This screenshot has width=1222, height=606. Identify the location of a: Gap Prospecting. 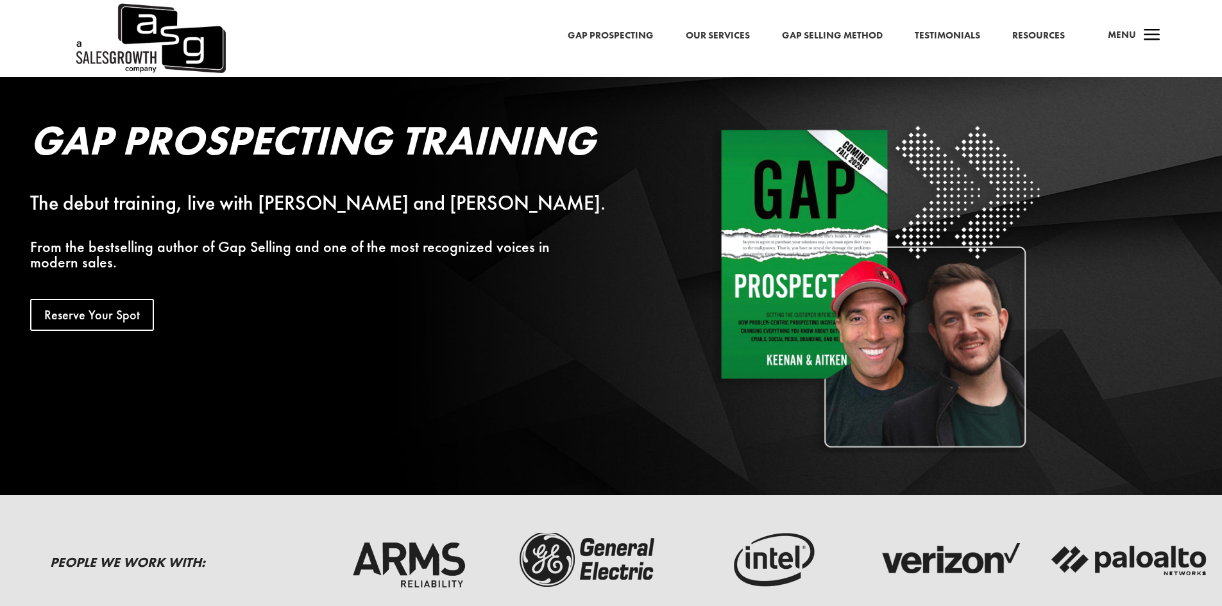
(611, 36).